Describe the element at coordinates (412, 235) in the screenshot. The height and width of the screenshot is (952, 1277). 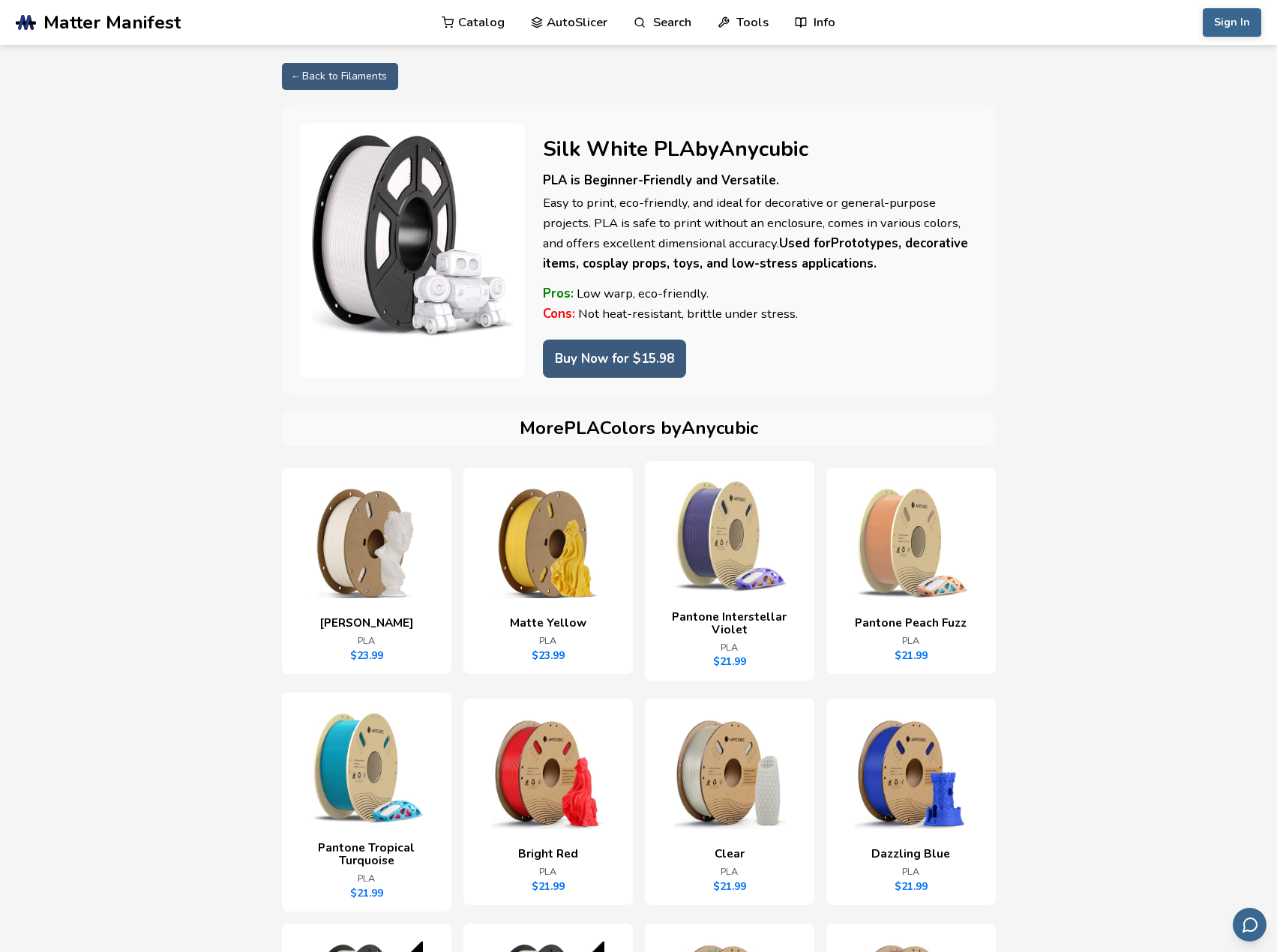
I see `img: PLA - Silk White` at that location.